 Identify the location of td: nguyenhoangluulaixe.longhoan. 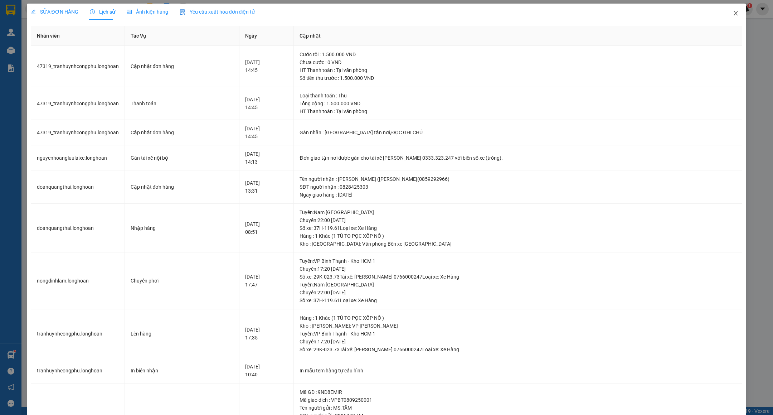
(78, 158).